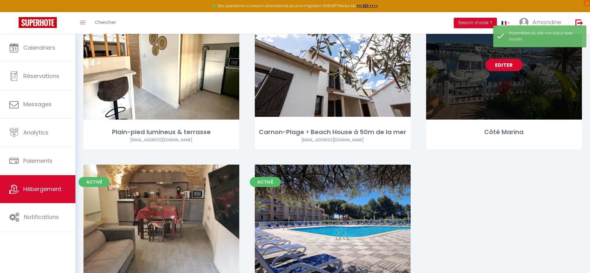 This screenshot has height=273, width=590. I want to click on span: Chercher, so click(105, 22).